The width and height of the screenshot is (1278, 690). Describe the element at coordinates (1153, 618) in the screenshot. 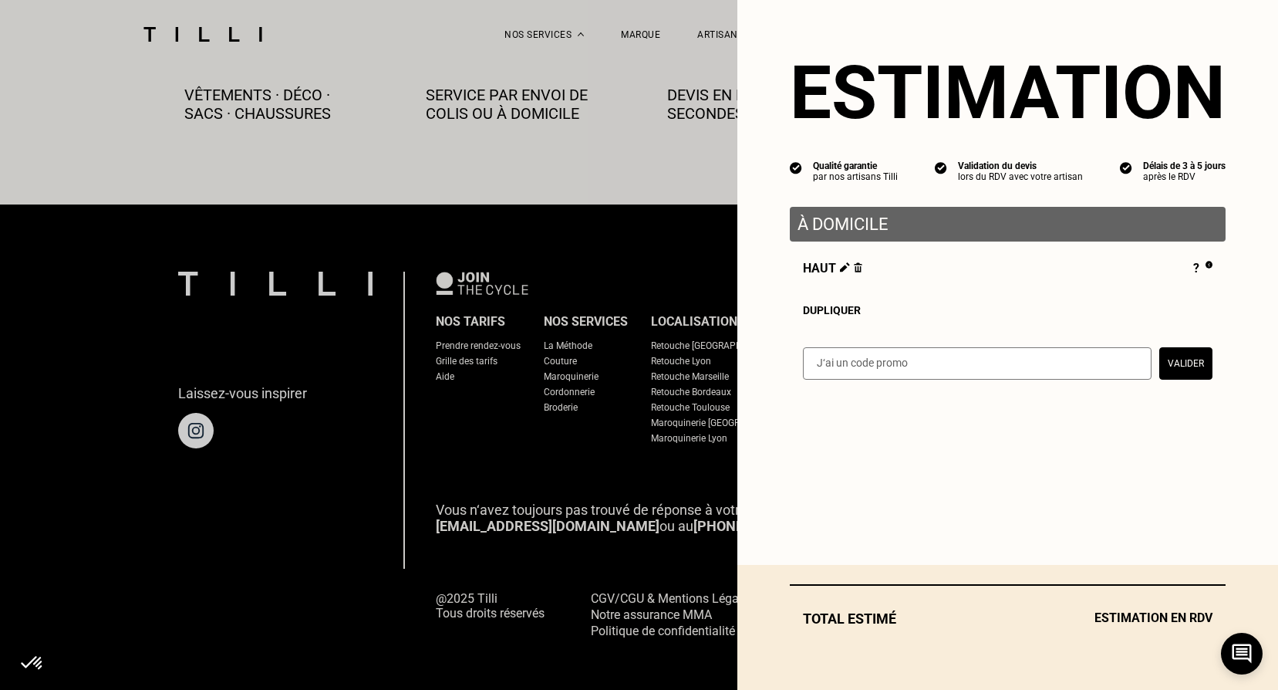

I see `span: Estimation en RDV` at that location.